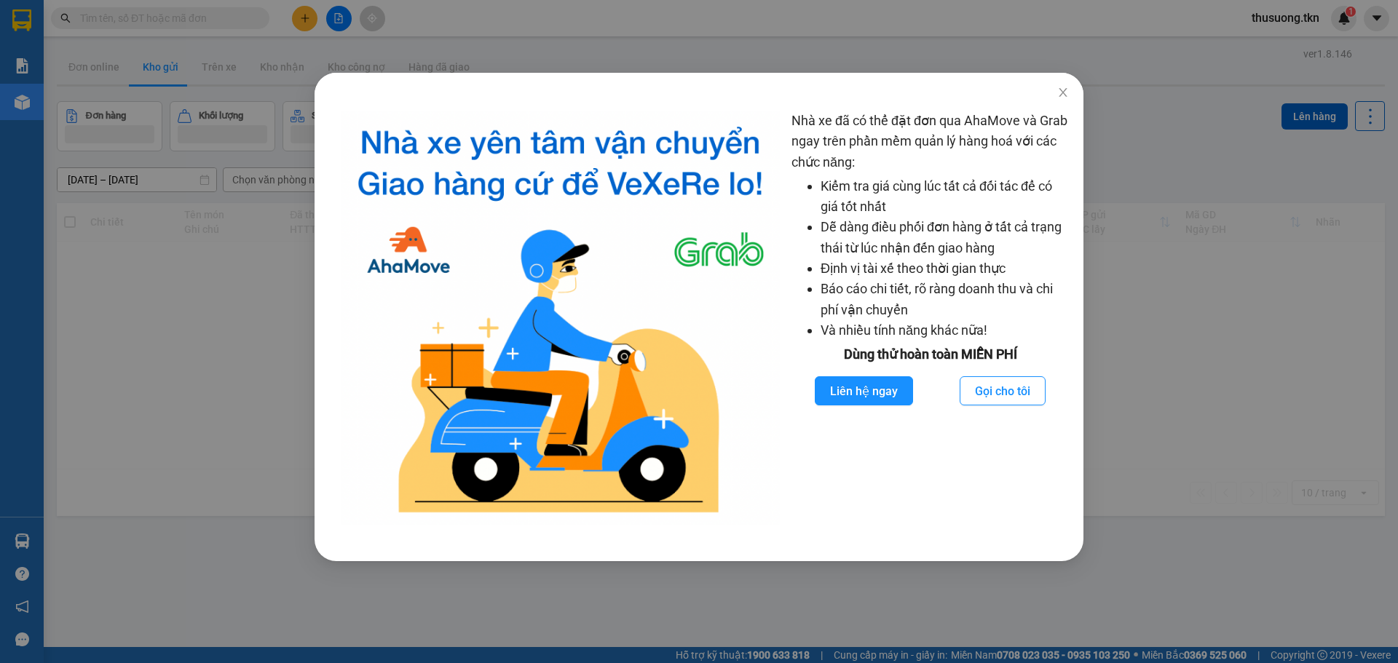 This screenshot has height=663, width=1398. Describe the element at coordinates (944, 197) in the screenshot. I see `li: Kiểm tra giá cùng lúc tất cả đối tác để có giá tốt nhất` at that location.